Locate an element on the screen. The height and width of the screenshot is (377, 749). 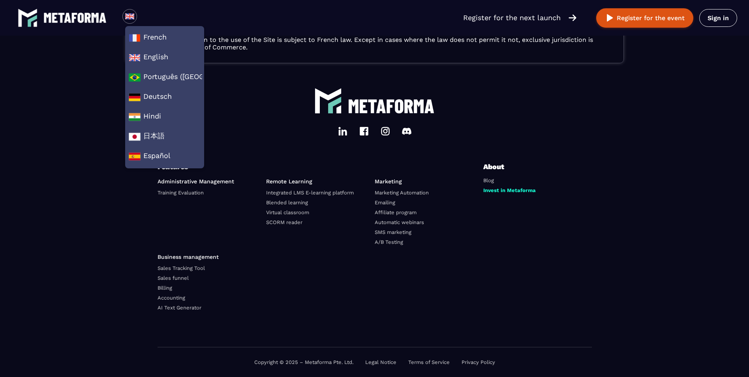
a: SCORM reader is located at coordinates (284, 222).